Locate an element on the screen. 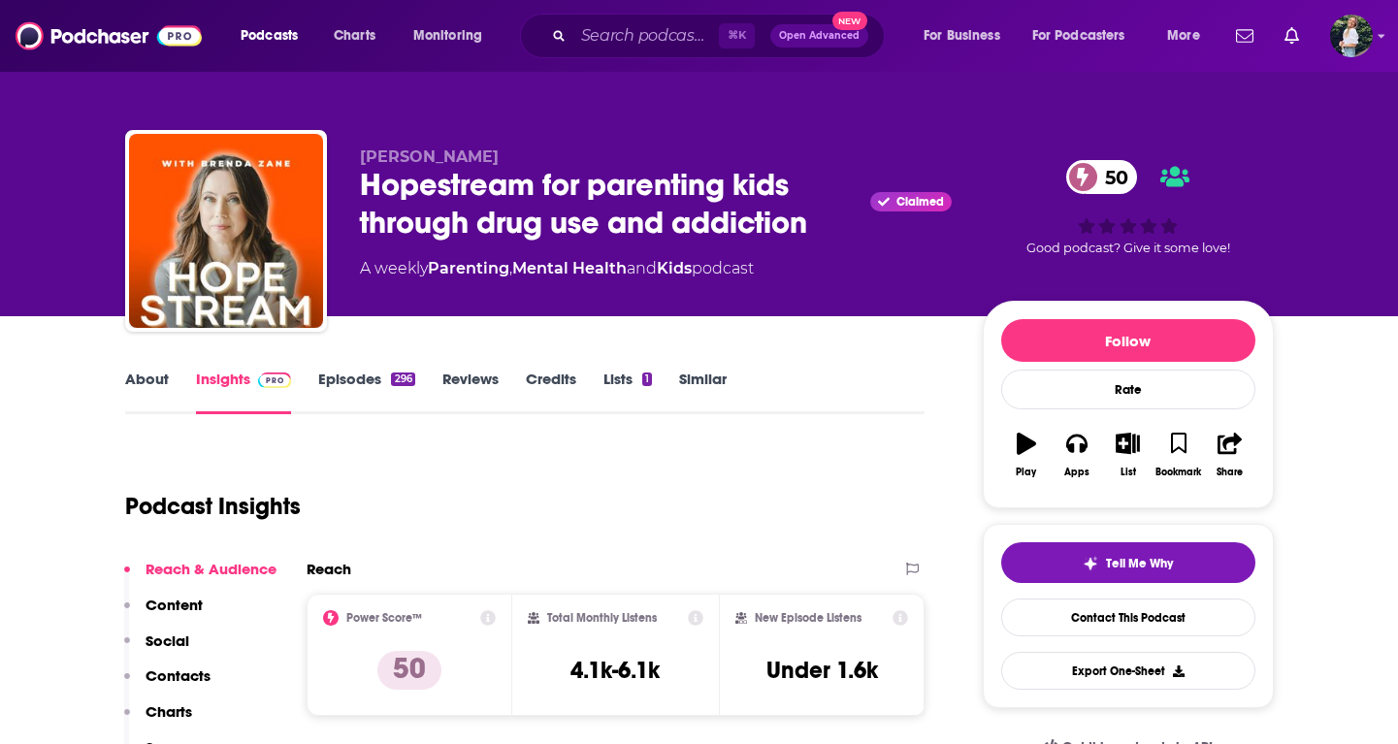 Image resolution: width=1398 pixels, height=744 pixels. a: Episodes296 is located at coordinates (366, 392).